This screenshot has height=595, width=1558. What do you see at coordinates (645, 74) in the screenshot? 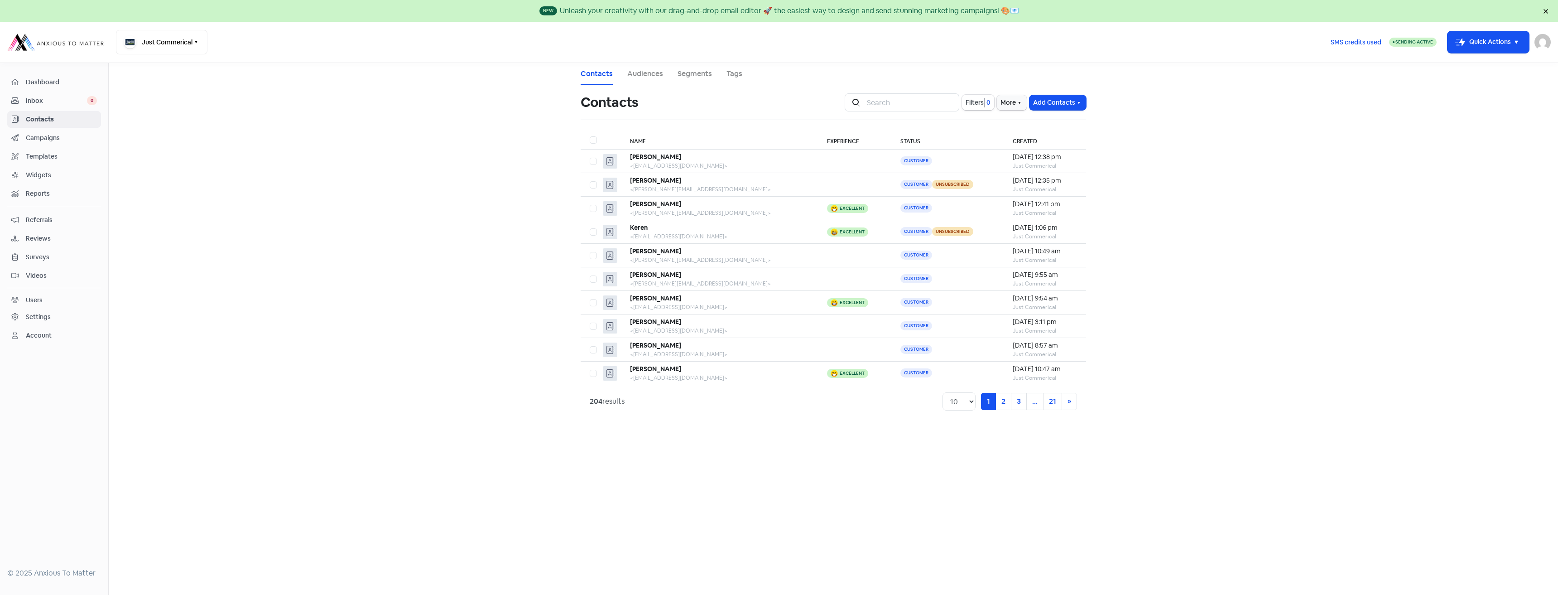
I see `a: Audiences` at bounding box center [645, 74].